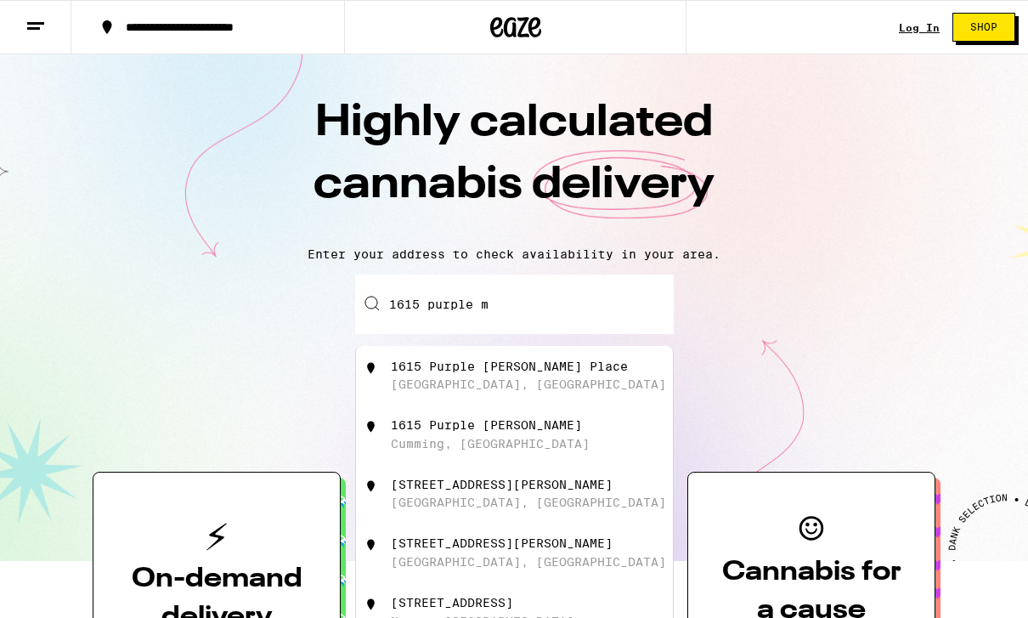 Image resolution: width=1028 pixels, height=618 pixels. What do you see at coordinates (371, 604) in the screenshot?
I see `img: 1615 East Purple Mustard Lane` at bounding box center [371, 604].